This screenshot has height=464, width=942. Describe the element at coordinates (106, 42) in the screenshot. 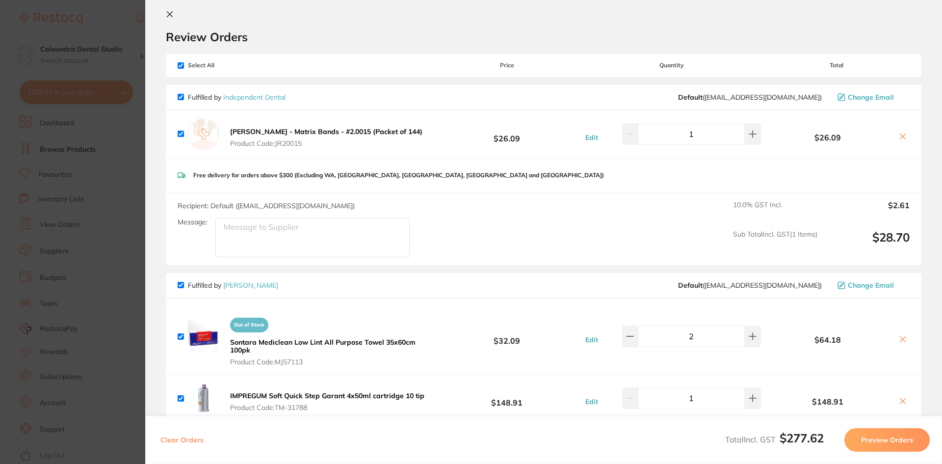

I see `p: Message from Restocq, sent 5d ago` at that location.